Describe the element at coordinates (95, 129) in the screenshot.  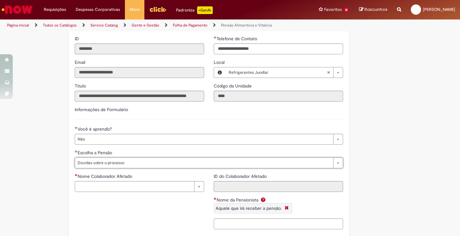
I see `span: Você é aprendiz?` at that location.